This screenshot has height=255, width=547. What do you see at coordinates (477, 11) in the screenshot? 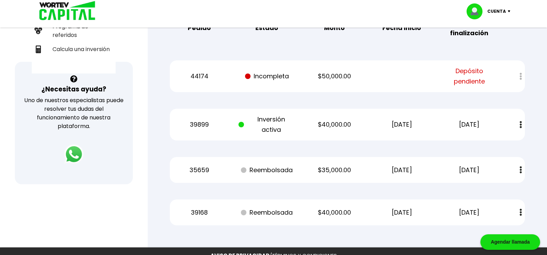
I see `img: profile-image` at bounding box center [477, 11].